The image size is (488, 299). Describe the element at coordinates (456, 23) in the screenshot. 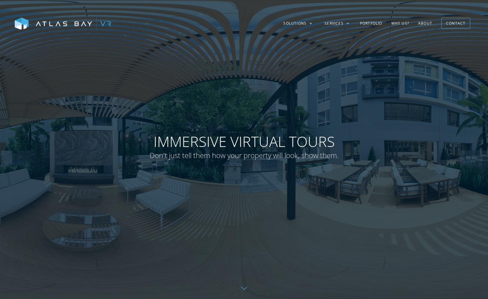

I see `a: Contact` at that location.